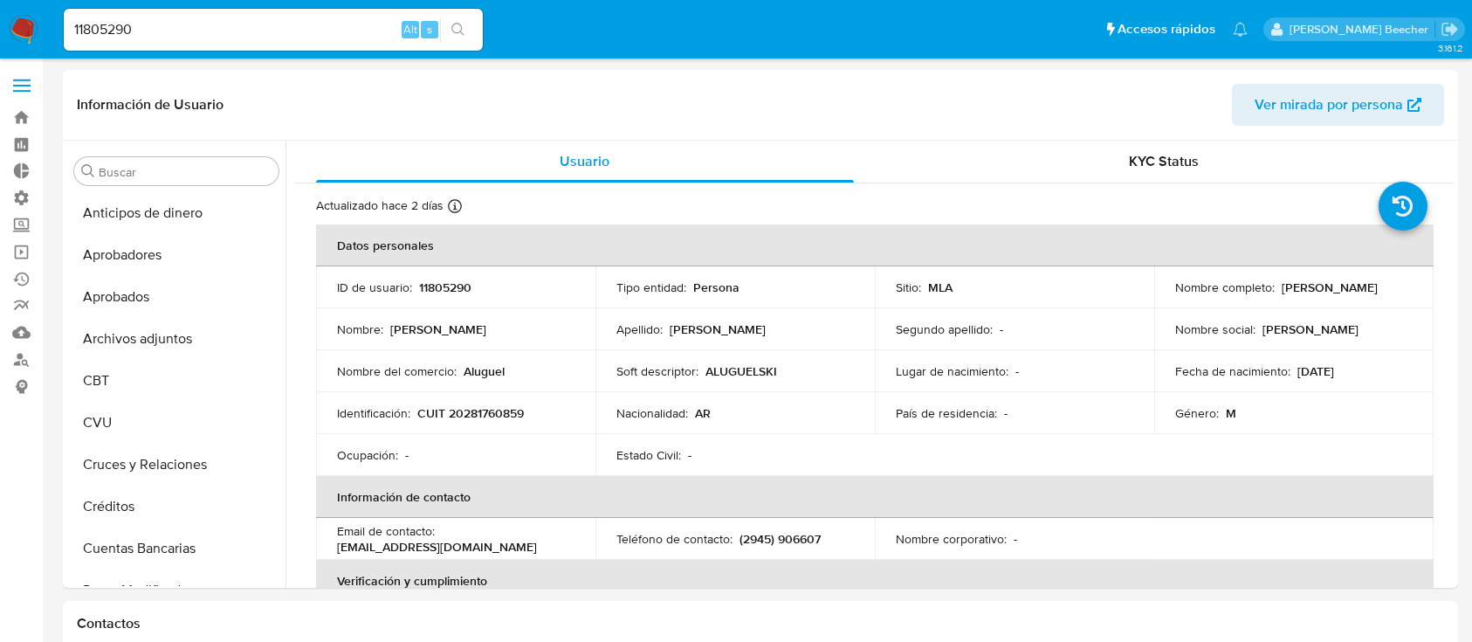 Image resolution: width=1472 pixels, height=642 pixels. Describe the element at coordinates (368, 455) in the screenshot. I see `p: Ocupación :` at that location.